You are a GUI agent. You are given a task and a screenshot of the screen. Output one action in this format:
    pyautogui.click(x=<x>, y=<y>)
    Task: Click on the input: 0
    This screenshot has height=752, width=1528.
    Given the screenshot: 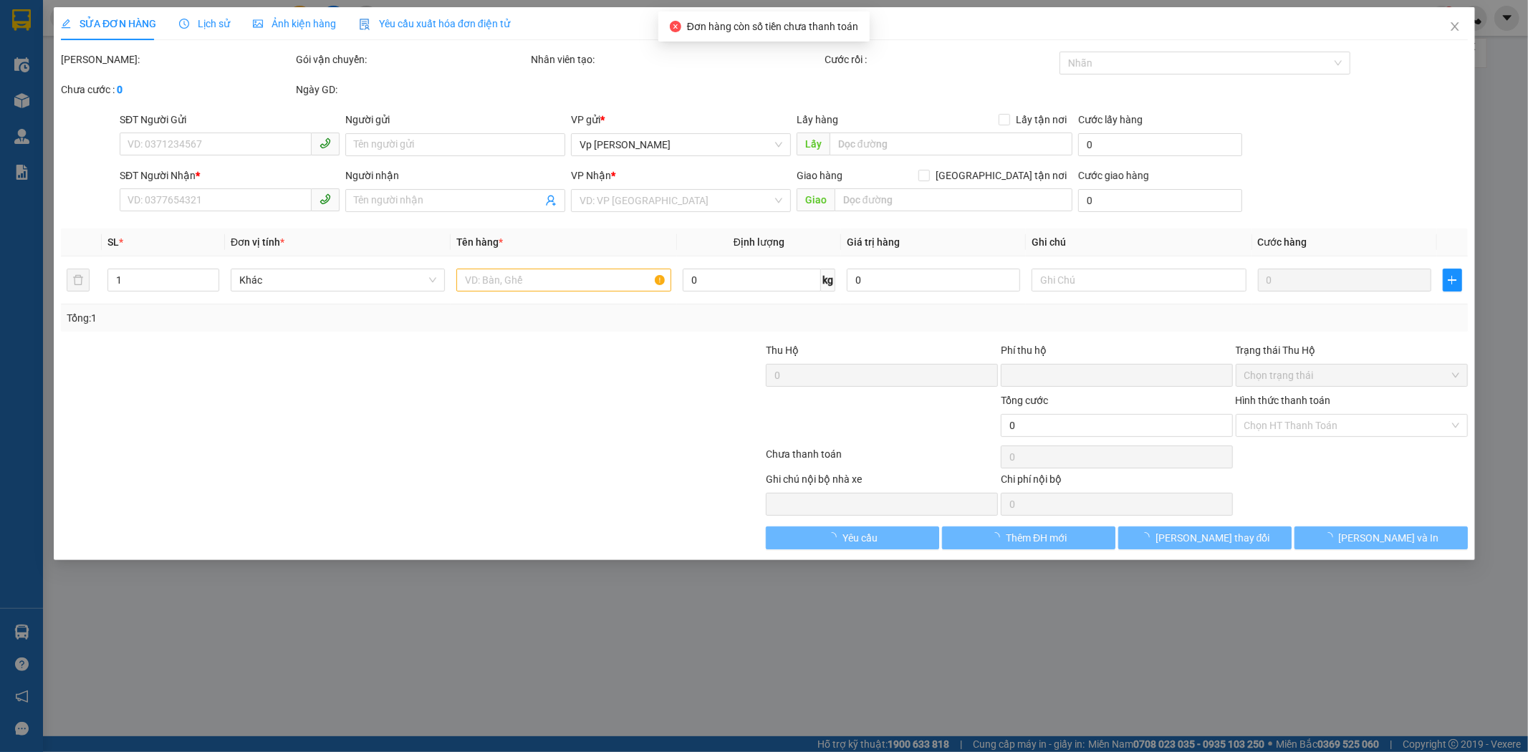 What is the action you would take?
    pyautogui.click(x=1344, y=280)
    